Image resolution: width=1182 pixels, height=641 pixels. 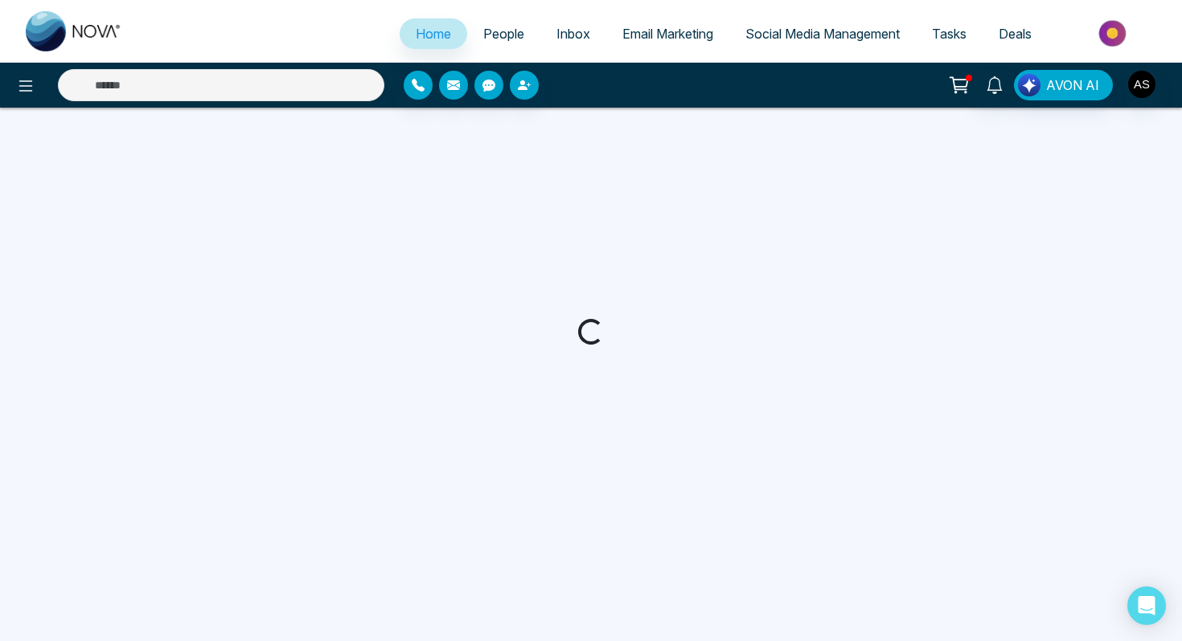 What do you see at coordinates (949, 34) in the screenshot?
I see `a: Tasks` at bounding box center [949, 34].